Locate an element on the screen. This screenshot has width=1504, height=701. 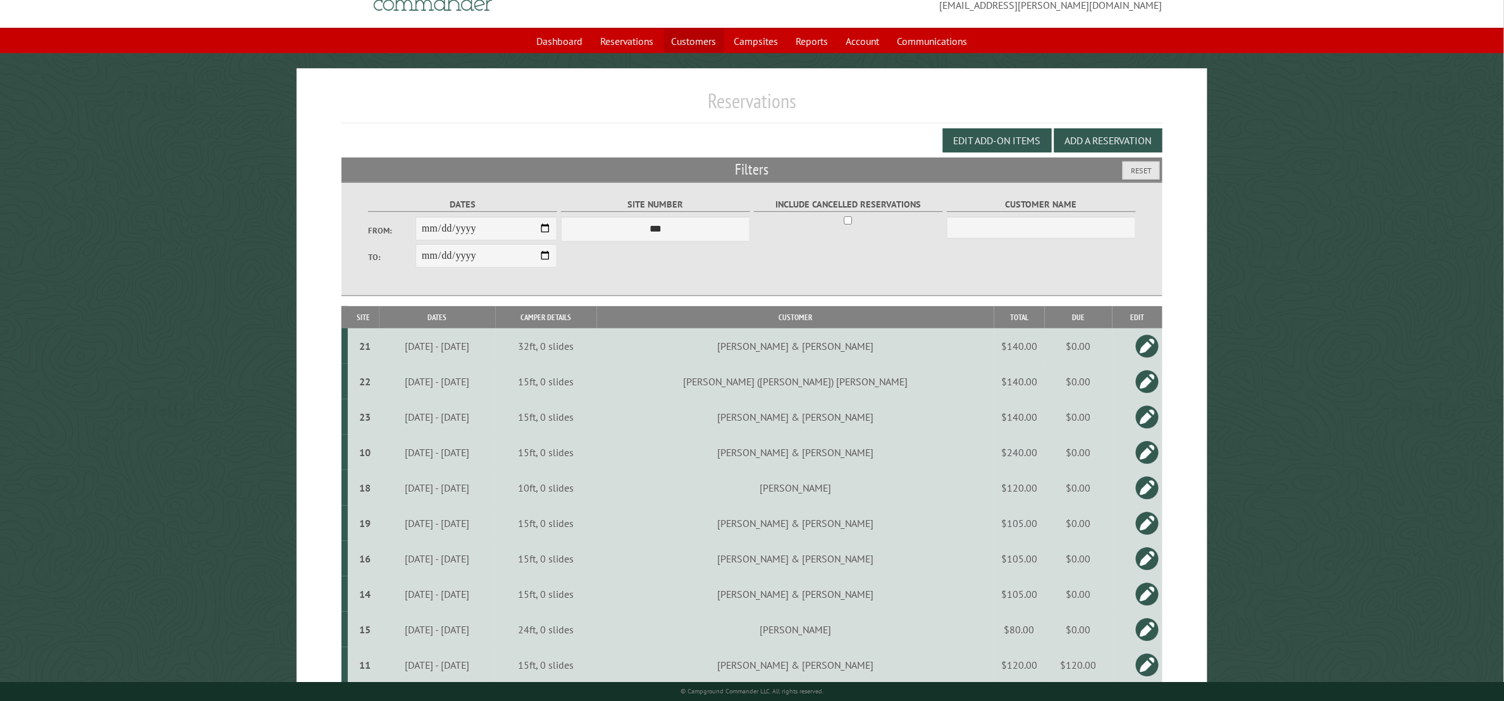
th: Total is located at coordinates (1019, 317).